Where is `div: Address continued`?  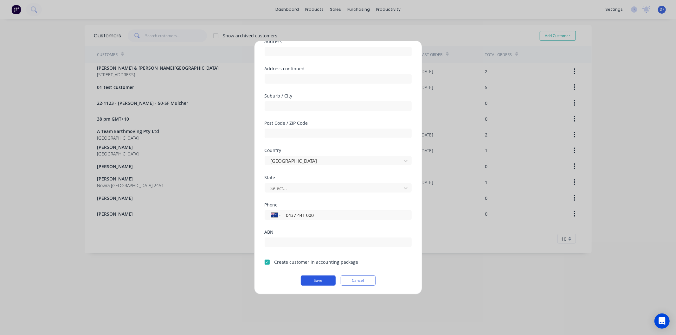
div: Address continued is located at coordinates (338, 69).